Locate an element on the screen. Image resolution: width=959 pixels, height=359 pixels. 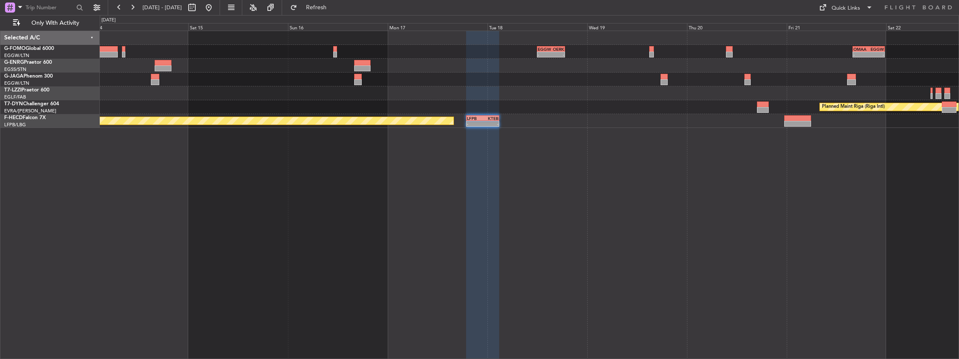
div: LFPB is located at coordinates (475, 118).